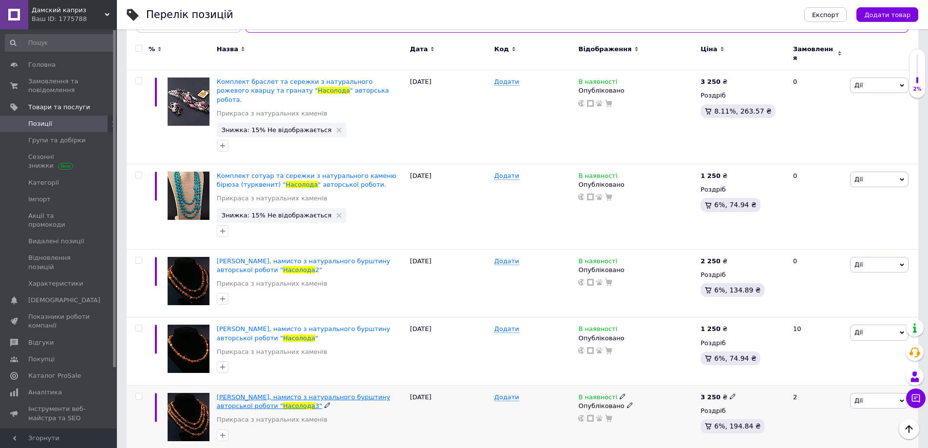 The width and height of the screenshot is (928, 448). What do you see at coordinates (189, 348) in the screenshot?
I see `img: Колье, ожерелье из натурального янтаря авторской работы "Услада"` at bounding box center [189, 348].